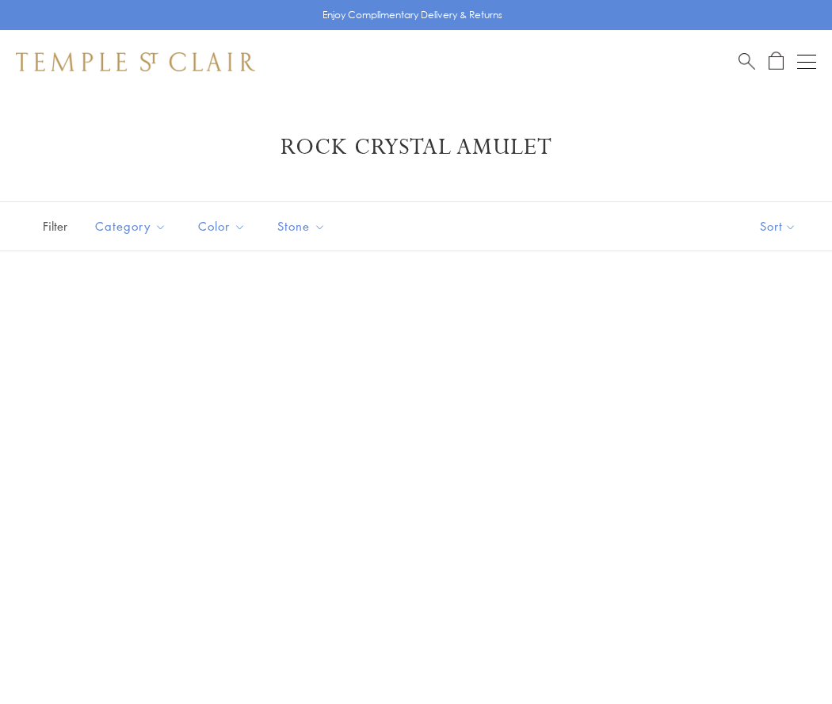 The width and height of the screenshot is (832, 704). What do you see at coordinates (303, 226) in the screenshot?
I see `span: Stone` at bounding box center [303, 226].